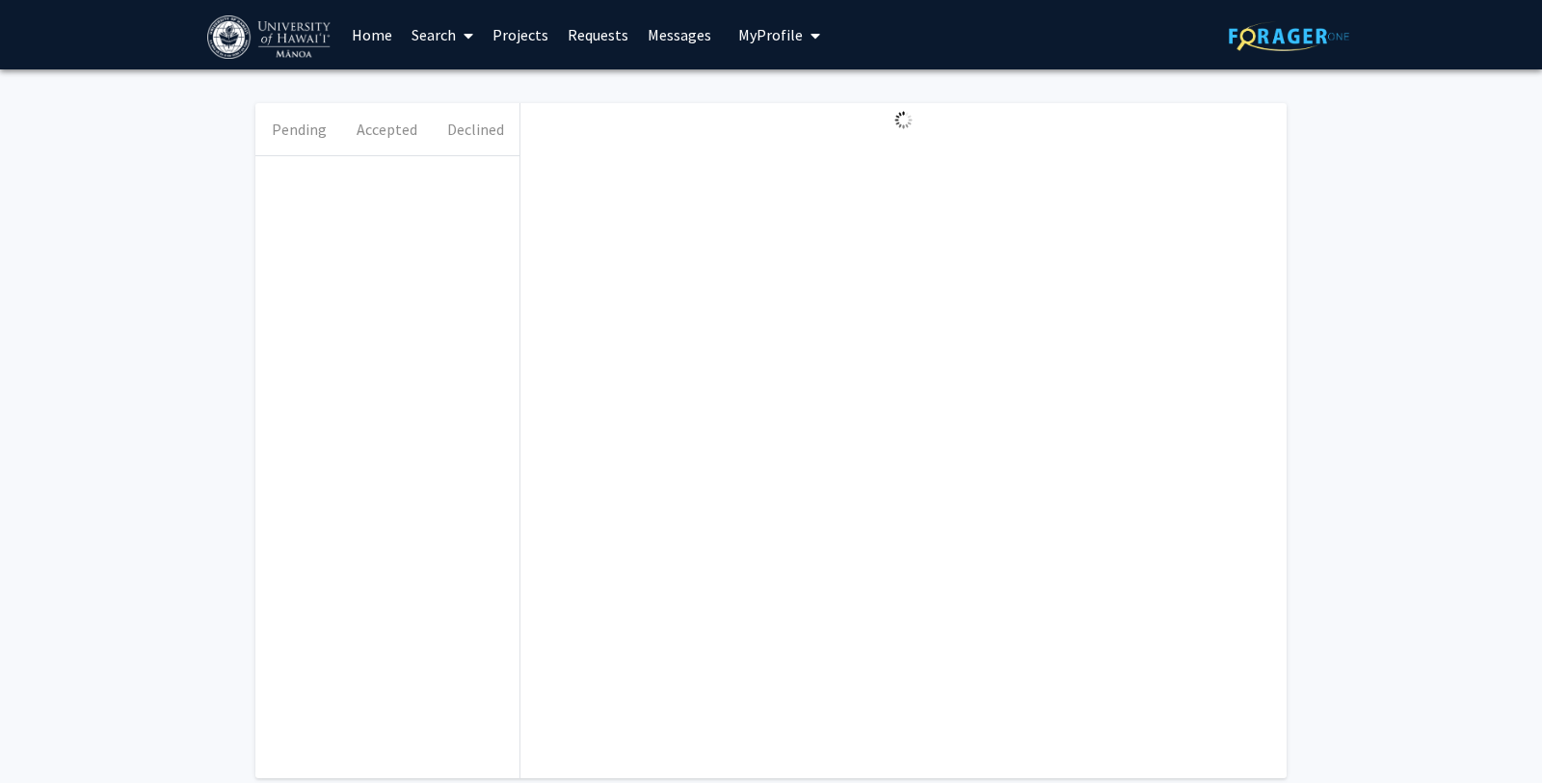 The height and width of the screenshot is (783, 1542). What do you see at coordinates (598, 35) in the screenshot?
I see `a: Requests` at bounding box center [598, 35].